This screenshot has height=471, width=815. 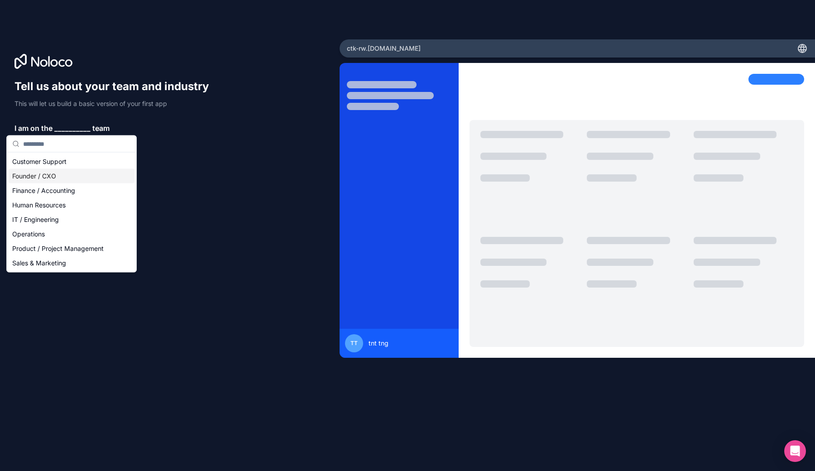 I want to click on div: Finance / Accounting, so click(x=72, y=191).